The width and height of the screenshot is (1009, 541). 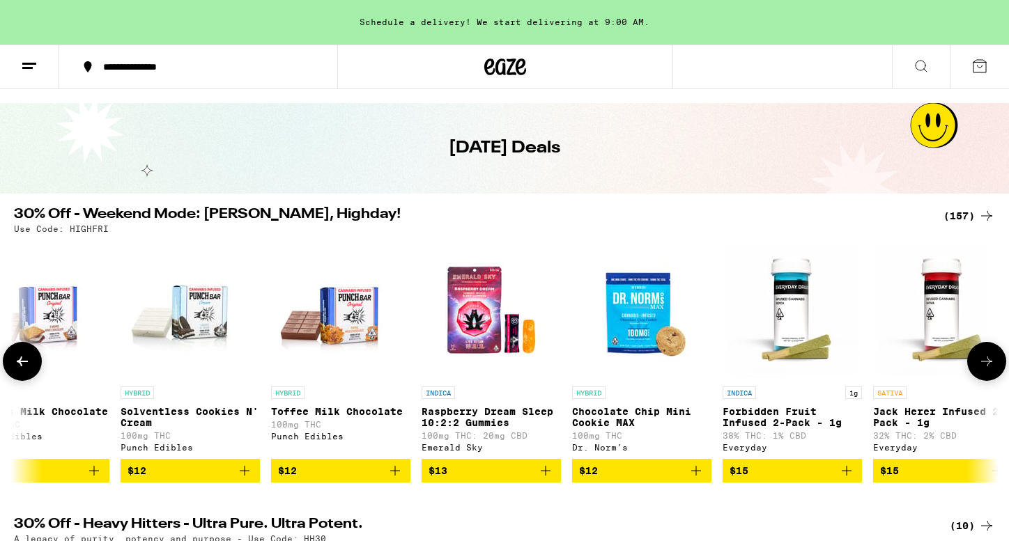 What do you see at coordinates (341, 310) in the screenshot?
I see `img: Punch Edibles - Toffee Milk Chocolate` at bounding box center [341, 310].